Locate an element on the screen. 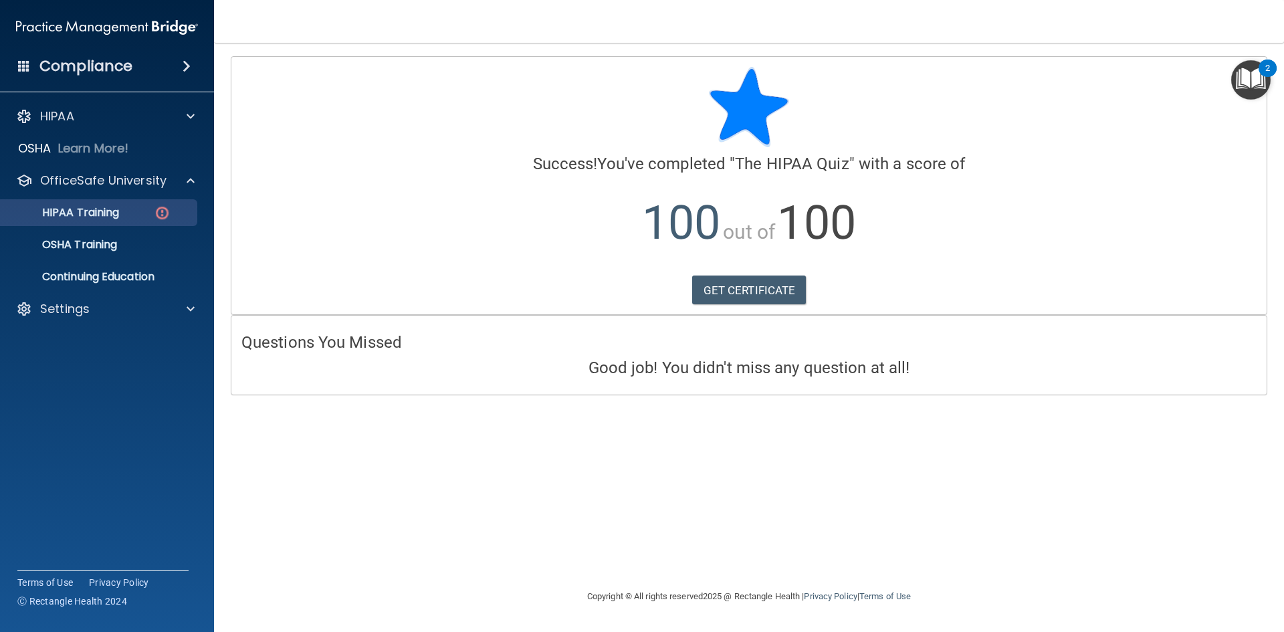 Image resolution: width=1284 pixels, height=632 pixels. a: Settings is located at coordinates (105, 309).